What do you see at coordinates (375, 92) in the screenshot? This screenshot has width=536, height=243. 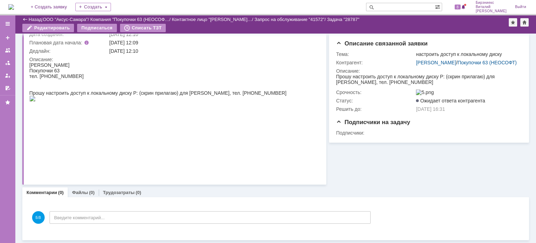 I see `div: Срочность:` at bounding box center [375, 92].